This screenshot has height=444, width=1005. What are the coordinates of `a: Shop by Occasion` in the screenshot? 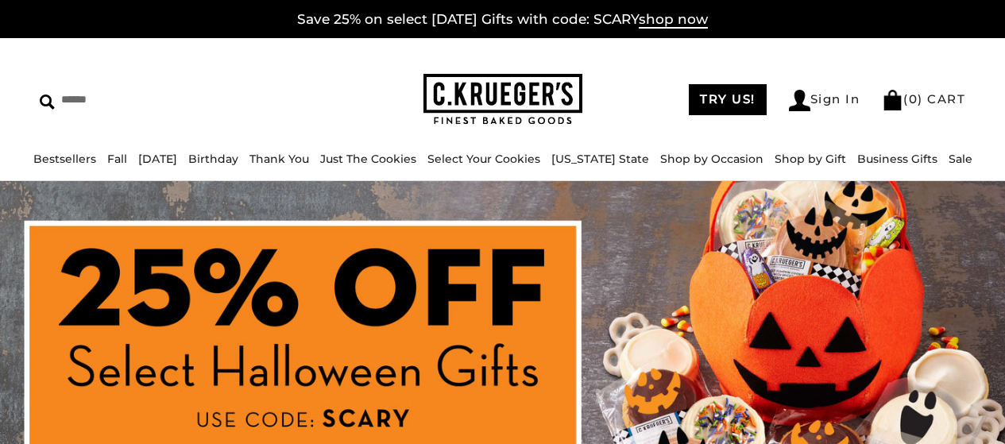 It's located at (712, 159).